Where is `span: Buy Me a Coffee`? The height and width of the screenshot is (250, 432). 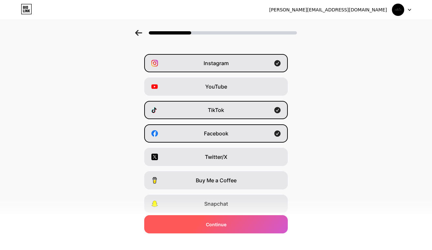
span: Buy Me a Coffee is located at coordinates (216, 181).